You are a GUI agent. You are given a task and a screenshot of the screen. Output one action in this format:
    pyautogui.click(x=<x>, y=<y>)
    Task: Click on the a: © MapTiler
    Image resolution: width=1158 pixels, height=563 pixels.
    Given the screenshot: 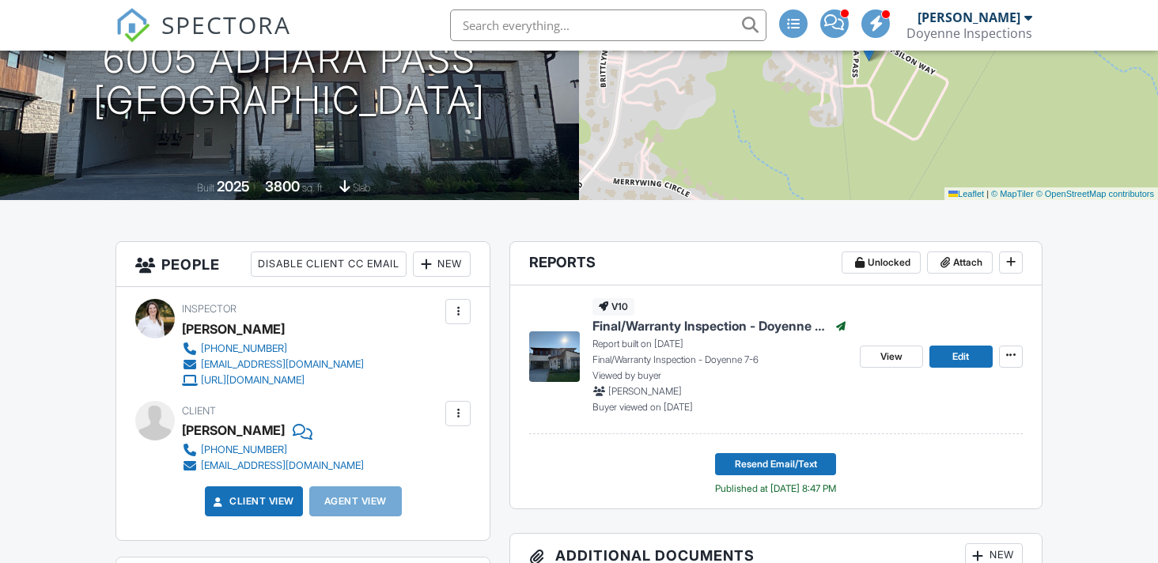 What is the action you would take?
    pyautogui.click(x=1012, y=194)
    